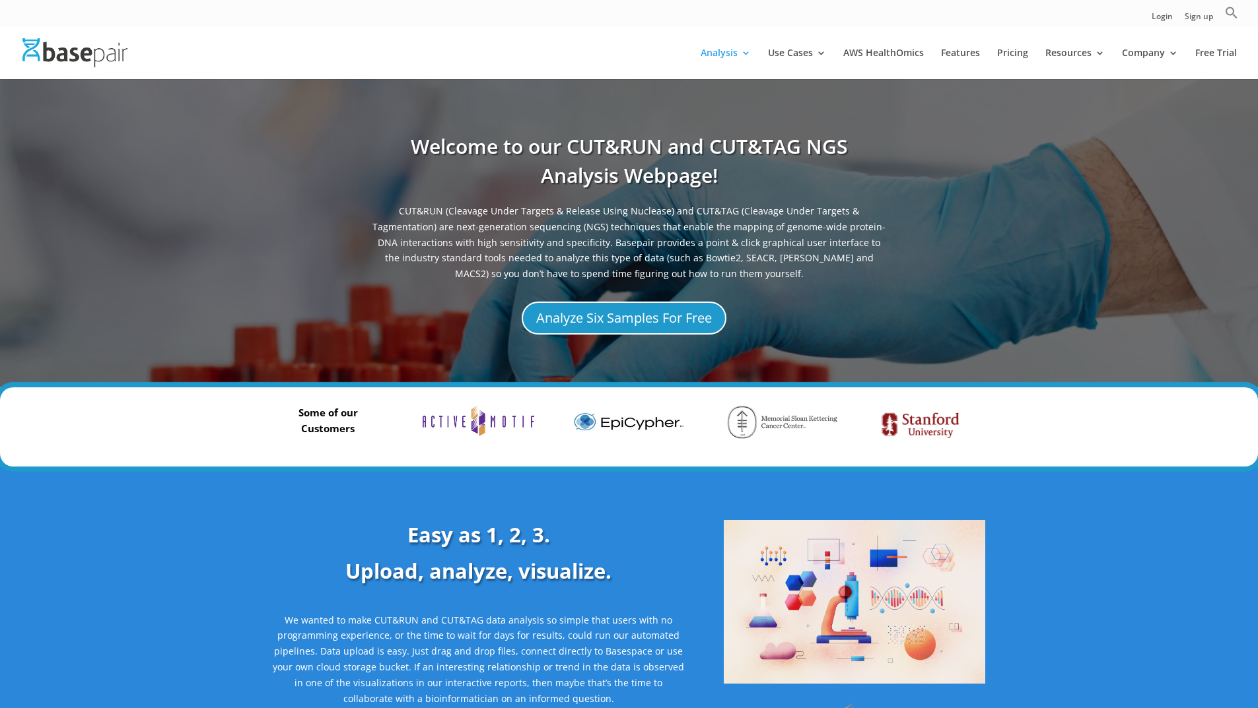 The height and width of the screenshot is (708, 1258). What do you see at coordinates (1231, 16) in the screenshot?
I see `a: Search Icon Link` at bounding box center [1231, 16].